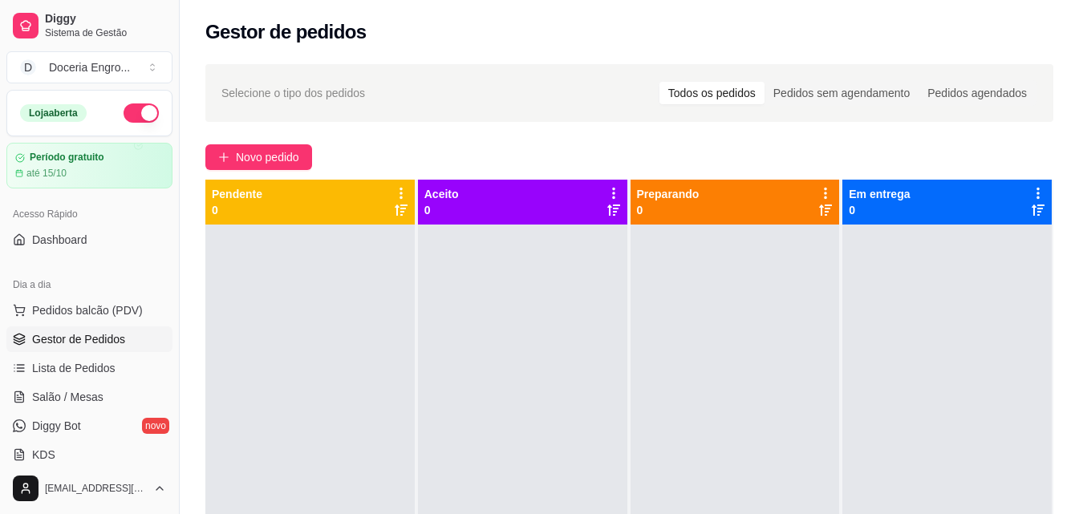 Image resolution: width=1079 pixels, height=514 pixels. What do you see at coordinates (224, 157) in the screenshot?
I see `span: plus` at bounding box center [224, 157].